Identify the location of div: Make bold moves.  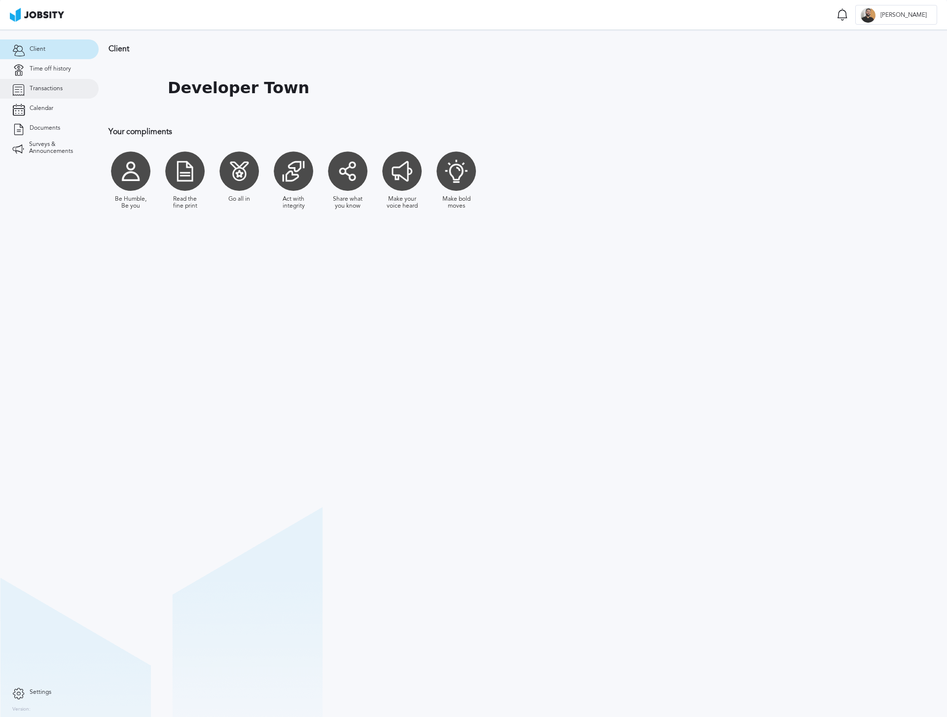
(456, 203).